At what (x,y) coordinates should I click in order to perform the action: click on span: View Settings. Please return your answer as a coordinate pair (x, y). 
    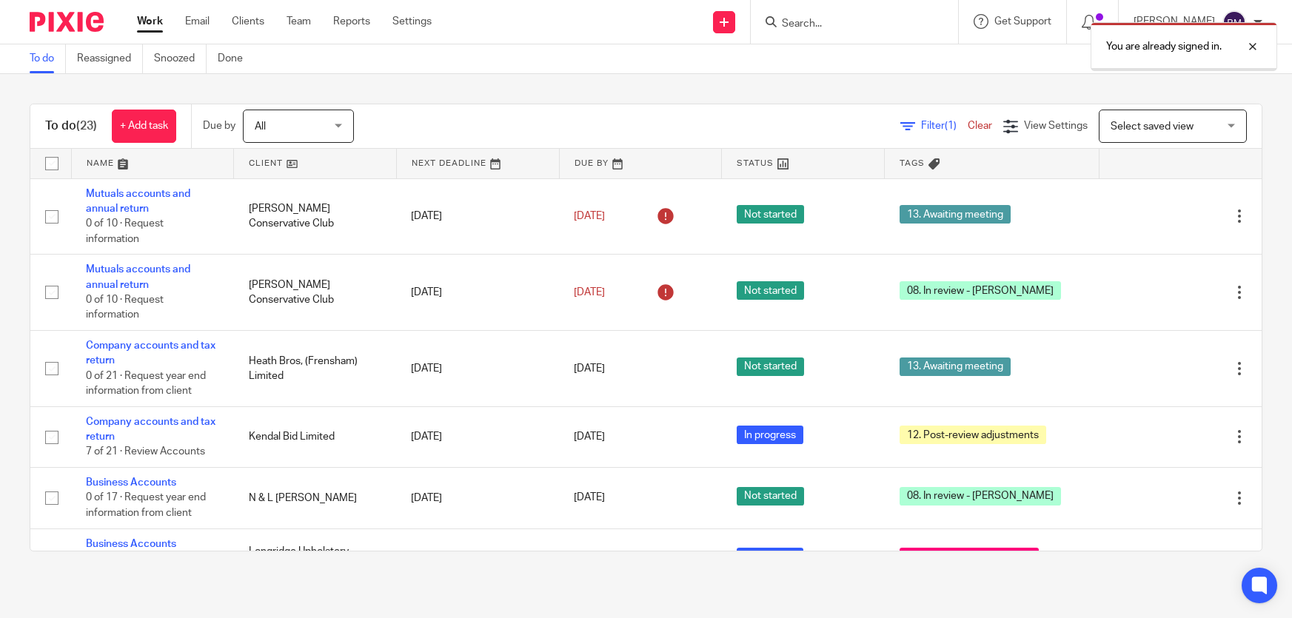
    Looking at the image, I should click on (1056, 126).